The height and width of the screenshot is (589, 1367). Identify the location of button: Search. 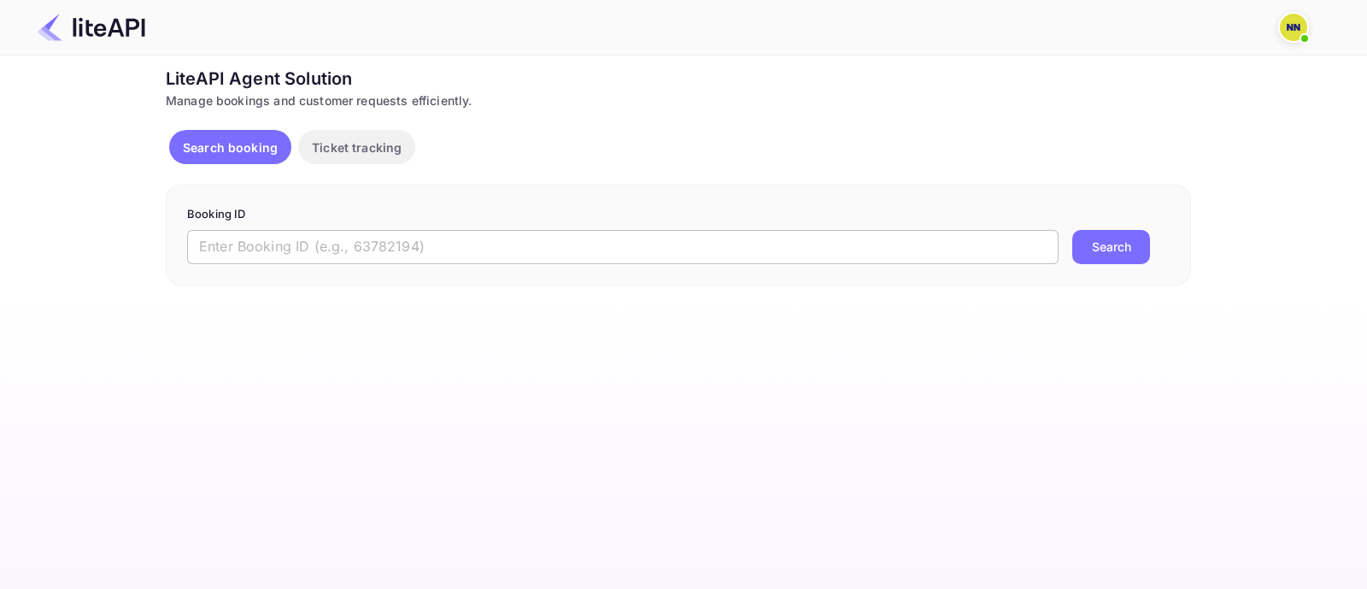
(1111, 247).